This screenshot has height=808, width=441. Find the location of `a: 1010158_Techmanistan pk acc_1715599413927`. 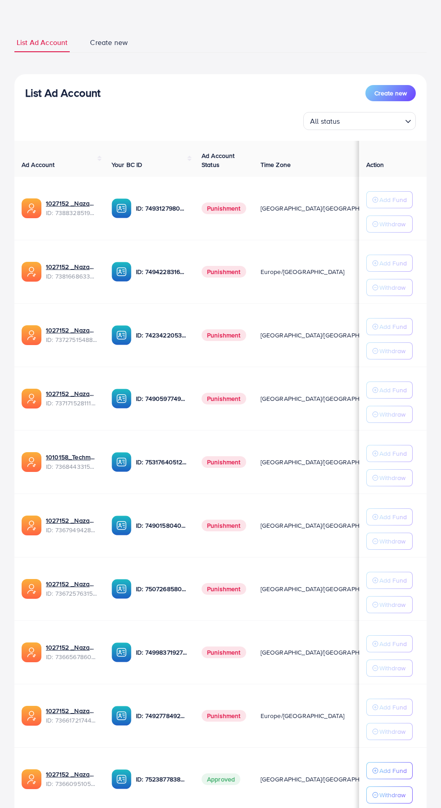

a: 1010158_Techmanistan pk acc_1715599413927 is located at coordinates (71, 457).